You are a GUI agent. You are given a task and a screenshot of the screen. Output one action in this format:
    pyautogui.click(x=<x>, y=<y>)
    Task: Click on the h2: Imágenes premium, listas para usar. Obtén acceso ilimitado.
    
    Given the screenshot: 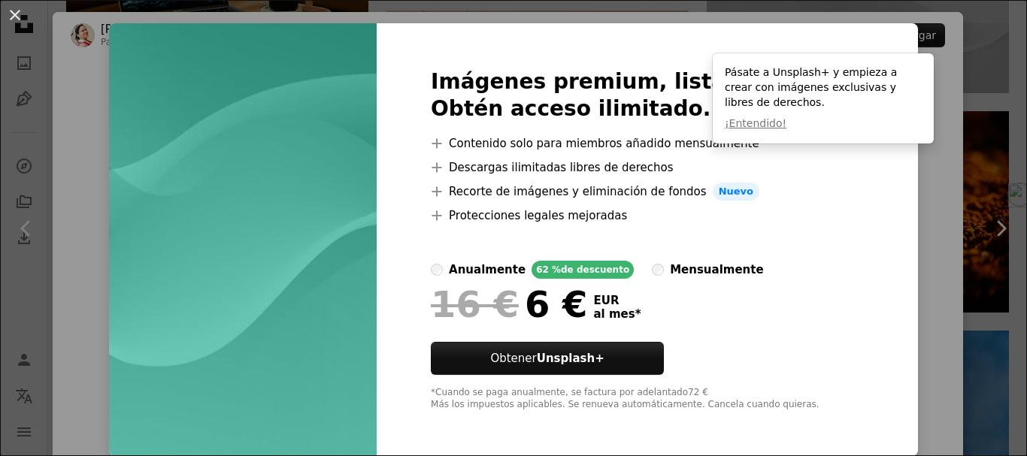 What is the action you would take?
    pyautogui.click(x=647, y=95)
    